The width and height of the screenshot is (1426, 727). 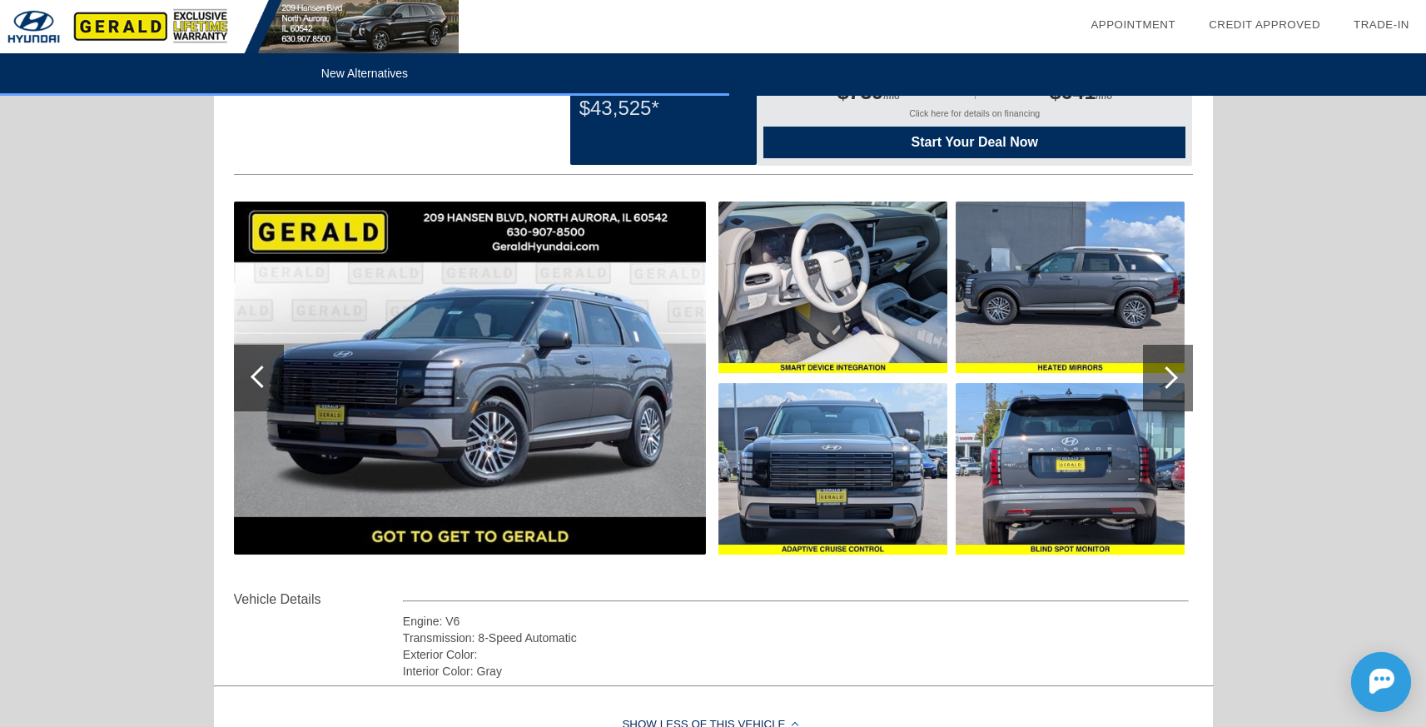 What do you see at coordinates (318, 599) in the screenshot?
I see `div: Vehicle Details` at bounding box center [318, 599].